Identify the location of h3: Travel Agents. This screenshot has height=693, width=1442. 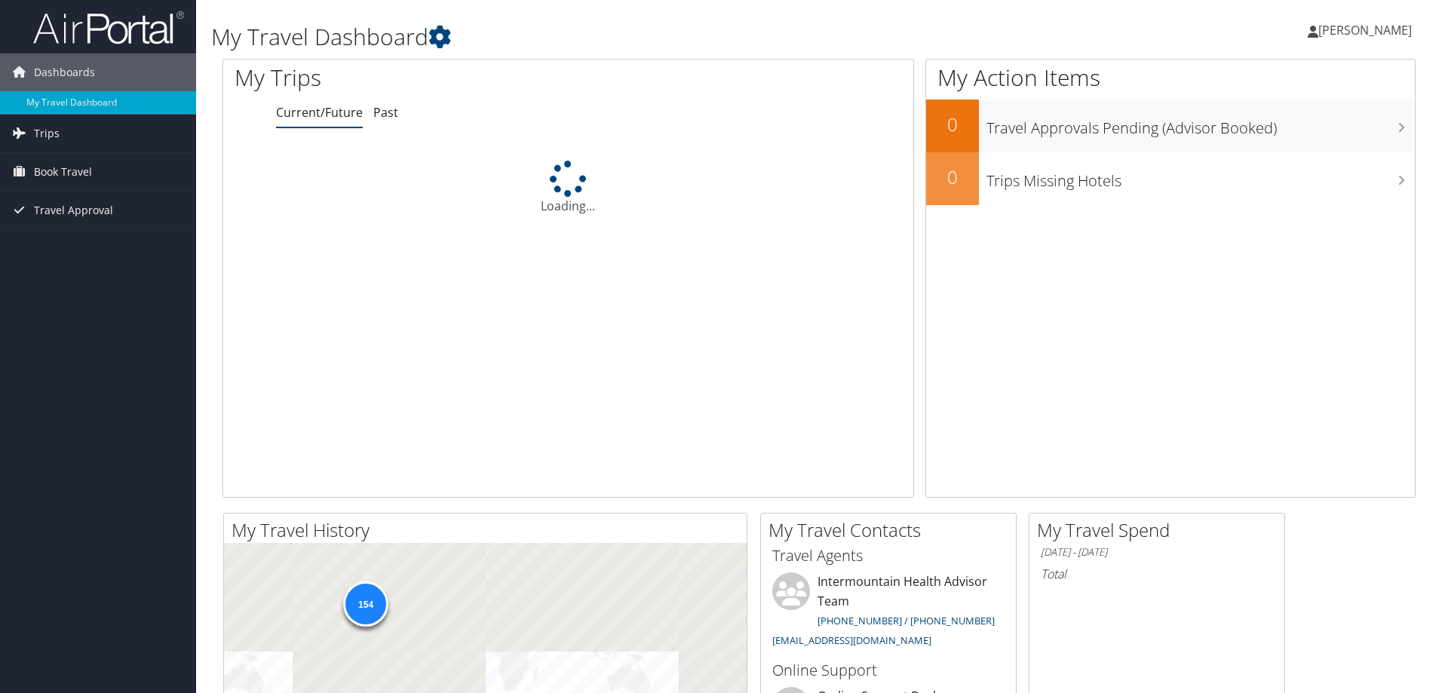
(889, 556).